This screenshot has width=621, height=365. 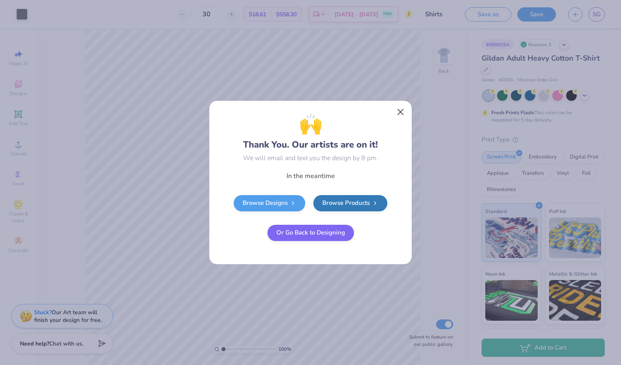 What do you see at coordinates (311, 131) in the screenshot?
I see `div: Thank You. Our artists are on it!` at bounding box center [311, 131].